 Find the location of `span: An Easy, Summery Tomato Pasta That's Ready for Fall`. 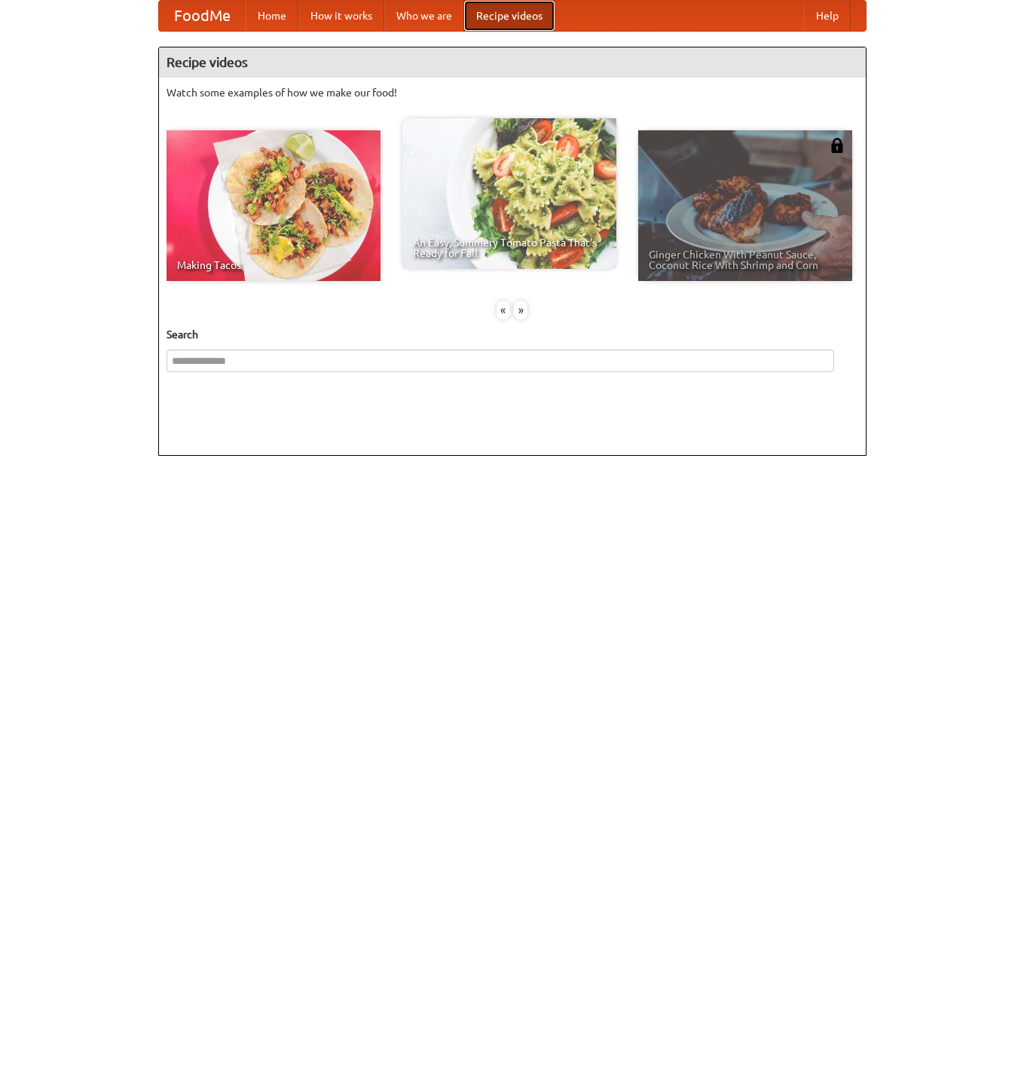

span: An Easy, Summery Tomato Pasta That's Ready for Fall is located at coordinates (509, 248).